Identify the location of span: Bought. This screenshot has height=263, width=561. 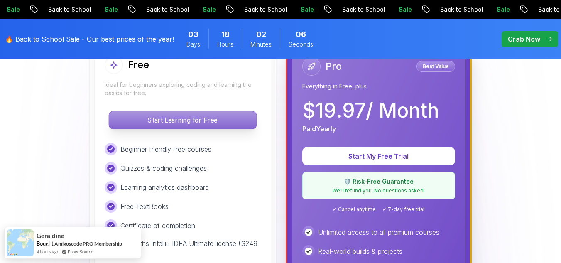
(45, 244).